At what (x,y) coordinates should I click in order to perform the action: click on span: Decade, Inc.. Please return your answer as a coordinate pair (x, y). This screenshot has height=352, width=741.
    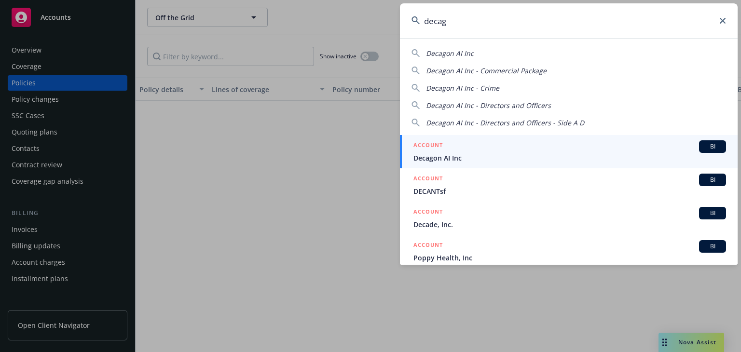
    Looking at the image, I should click on (570, 224).